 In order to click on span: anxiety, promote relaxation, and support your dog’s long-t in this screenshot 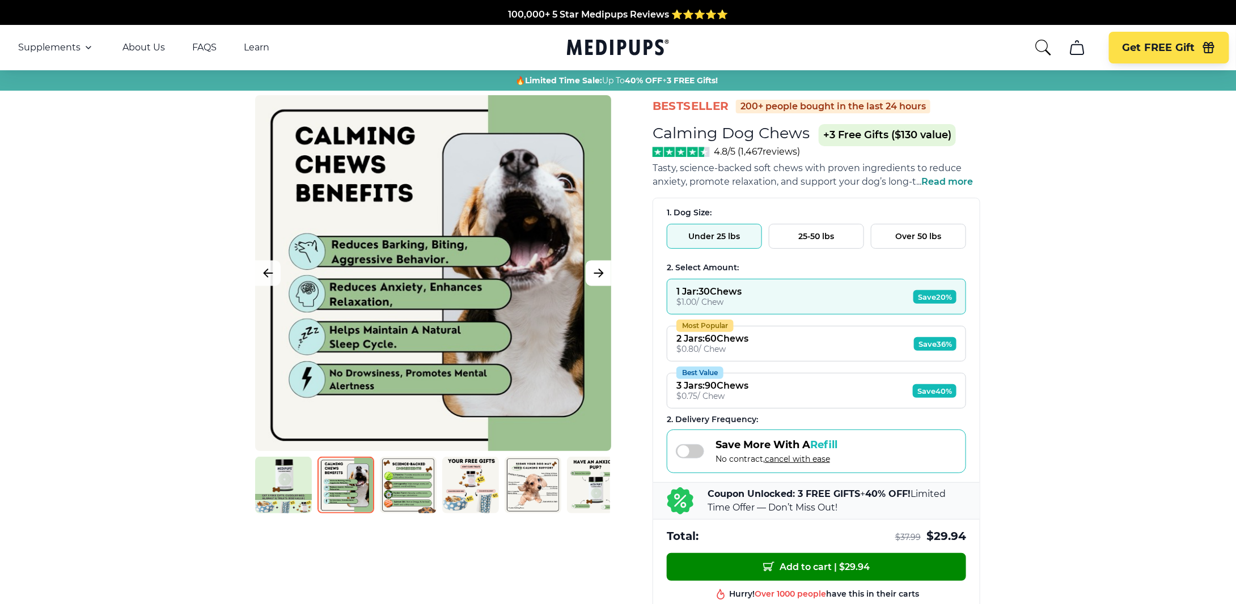, I will do `click(784, 181)`.